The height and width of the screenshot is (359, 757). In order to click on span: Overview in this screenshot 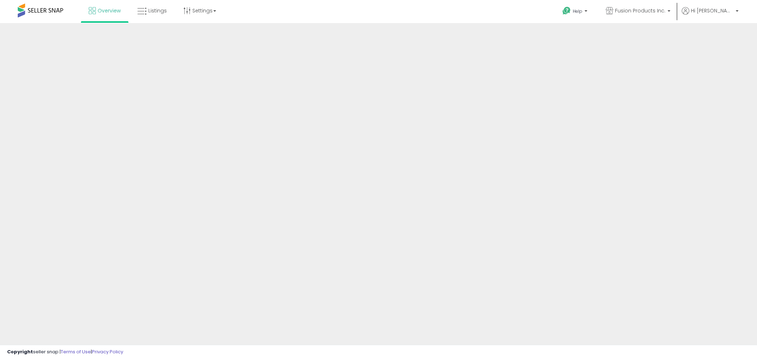, I will do `click(109, 11)`.